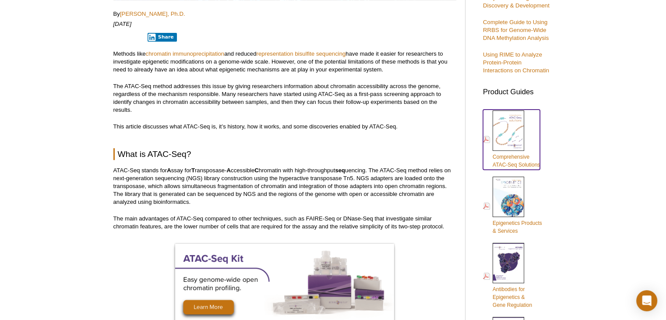 Image resolution: width=666 pixels, height=320 pixels. Describe the element at coordinates (517, 227) in the screenshot. I see `span: Epigenetics Products & Services` at that location.